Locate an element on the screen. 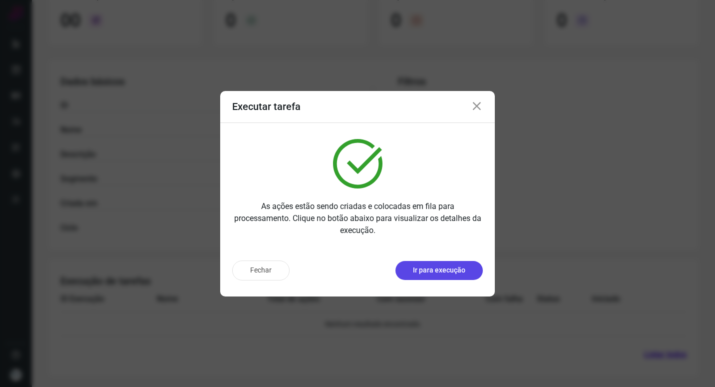 The height and width of the screenshot is (387, 715). p: Ir para execução is located at coordinates (439, 270).